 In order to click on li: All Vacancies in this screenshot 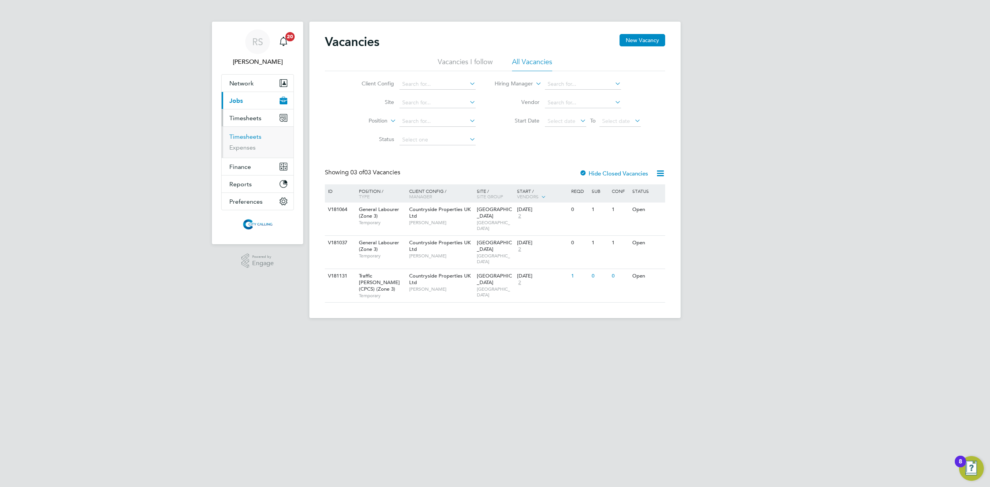, I will do `click(532, 64)`.